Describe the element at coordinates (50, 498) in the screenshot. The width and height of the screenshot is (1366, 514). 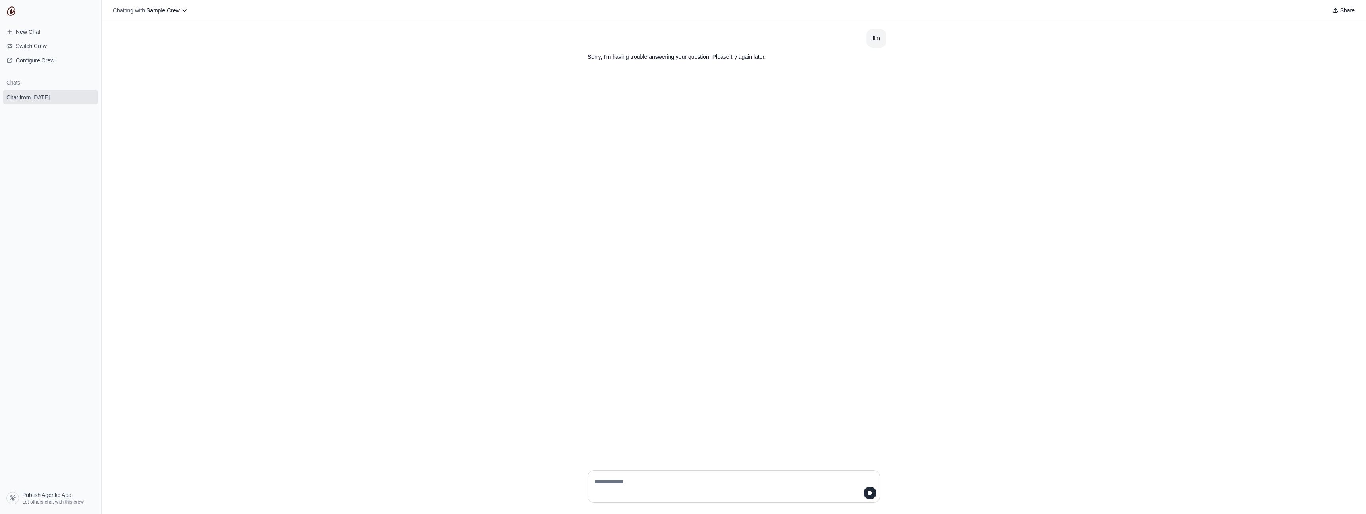
I see `a: Publish Agentic App Let others chat with this crew` at that location.